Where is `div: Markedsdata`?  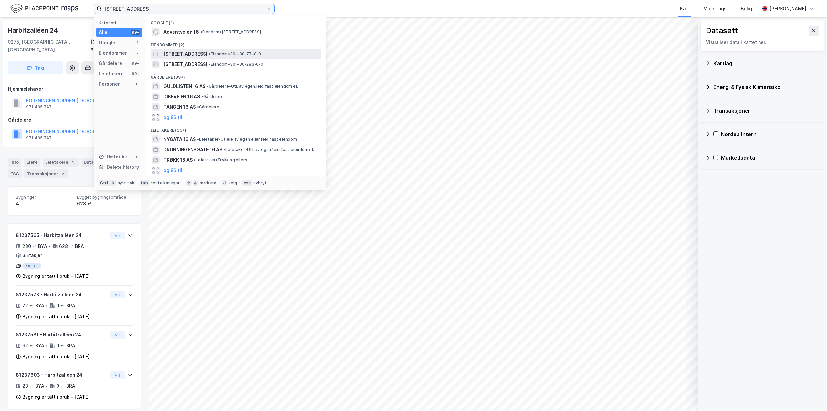 div: Markedsdata is located at coordinates (770, 158).